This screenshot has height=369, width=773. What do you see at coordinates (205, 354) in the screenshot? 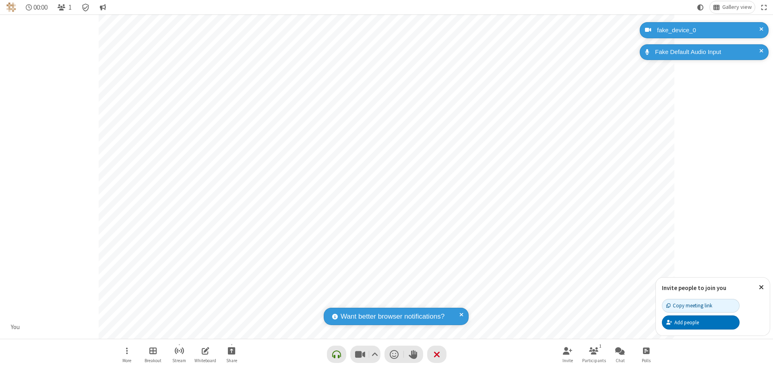
I see `button: Open shared whiteboard` at bounding box center [205, 354].